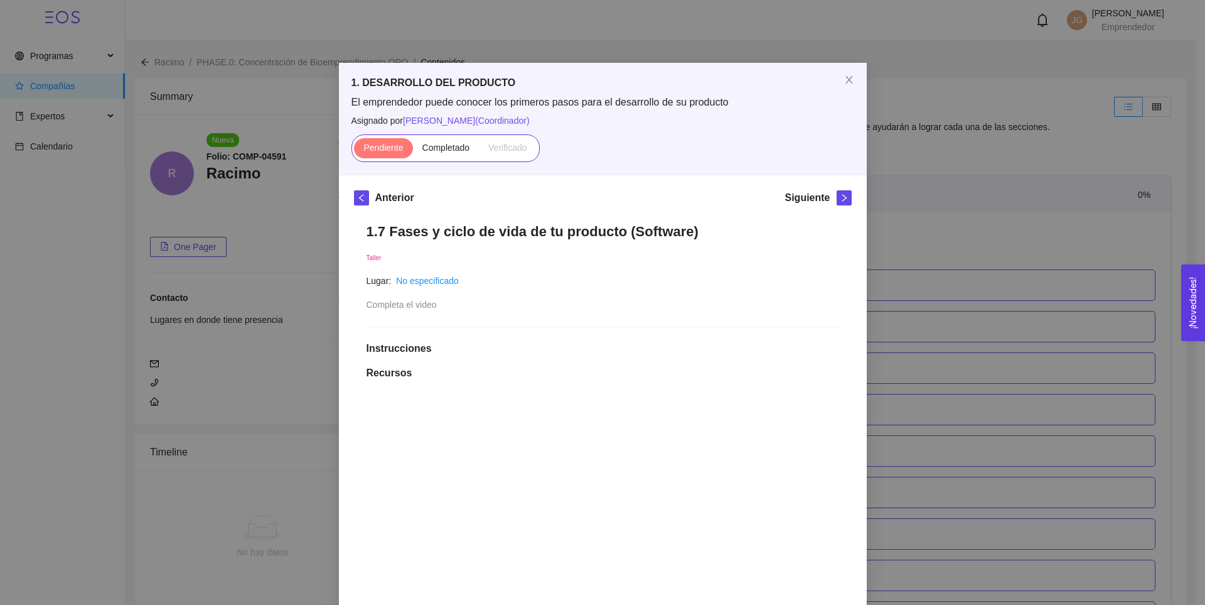 The width and height of the screenshot is (1205, 605). Describe the element at coordinates (603, 102) in the screenshot. I see `span: El emprendedor puede conocer los primeros pasos para el desarrollo de su producto` at that location.